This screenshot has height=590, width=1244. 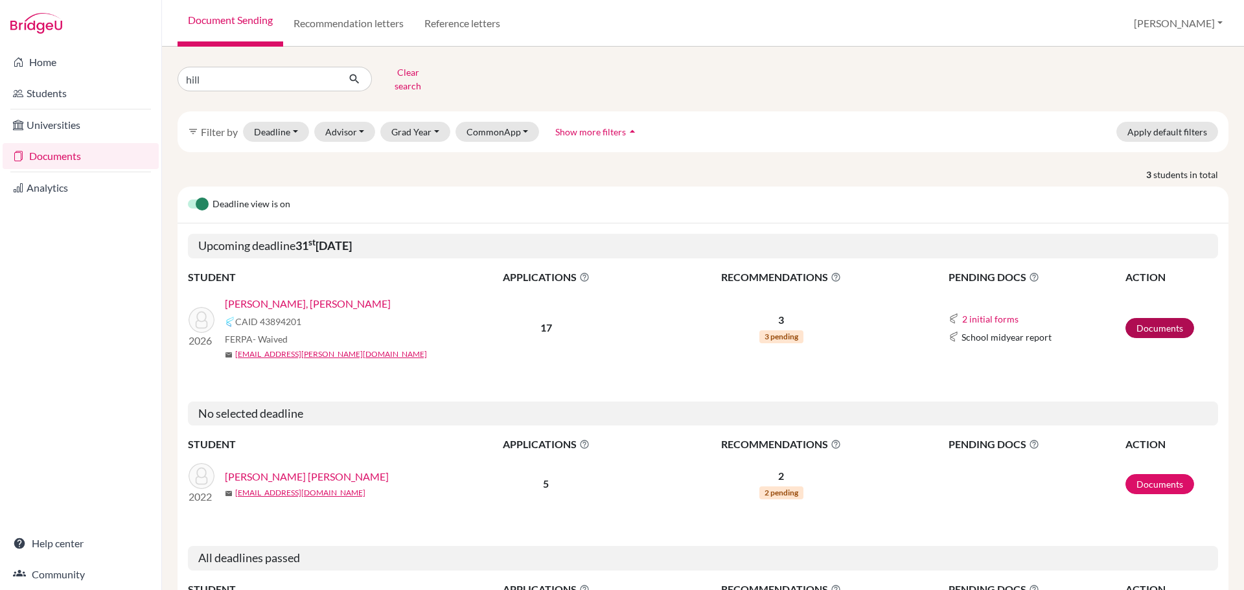 What do you see at coordinates (1191, 174) in the screenshot?
I see `span: students in total` at bounding box center [1191, 174].